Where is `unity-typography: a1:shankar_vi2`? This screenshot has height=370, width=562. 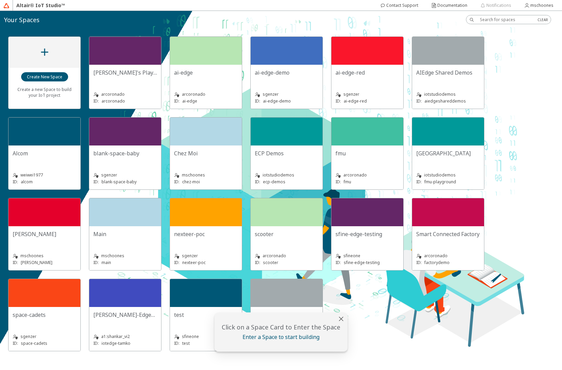 unity-typography: a1:shankar_vi2 is located at coordinates (125, 336).